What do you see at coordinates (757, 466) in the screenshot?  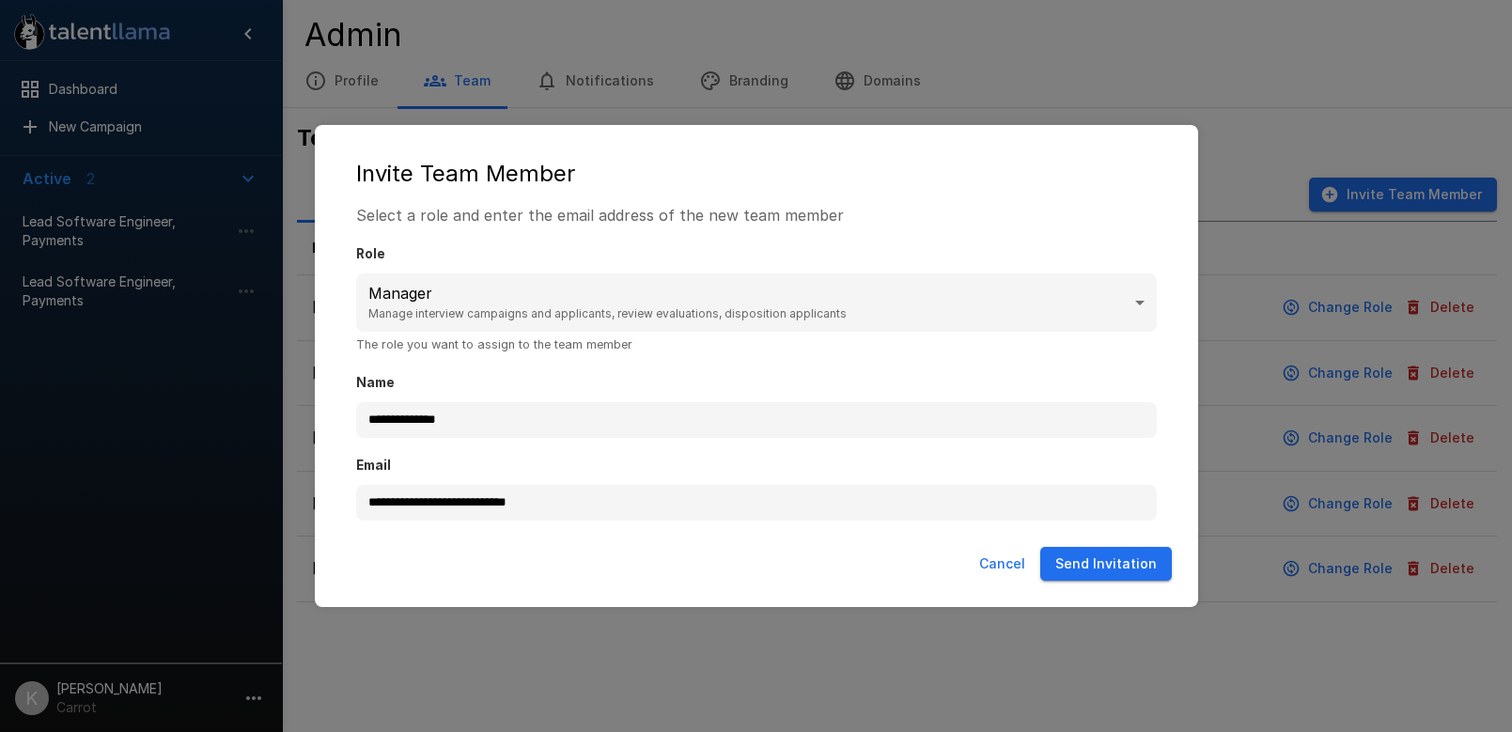 I see `label: Email` at bounding box center [757, 466].